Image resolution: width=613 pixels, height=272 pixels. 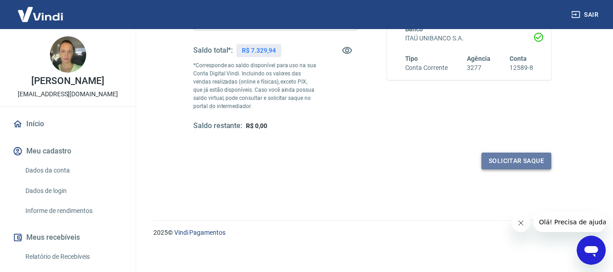 What do you see at coordinates (479, 68) in the screenshot?
I see `h6: 3277` at bounding box center [479, 68].